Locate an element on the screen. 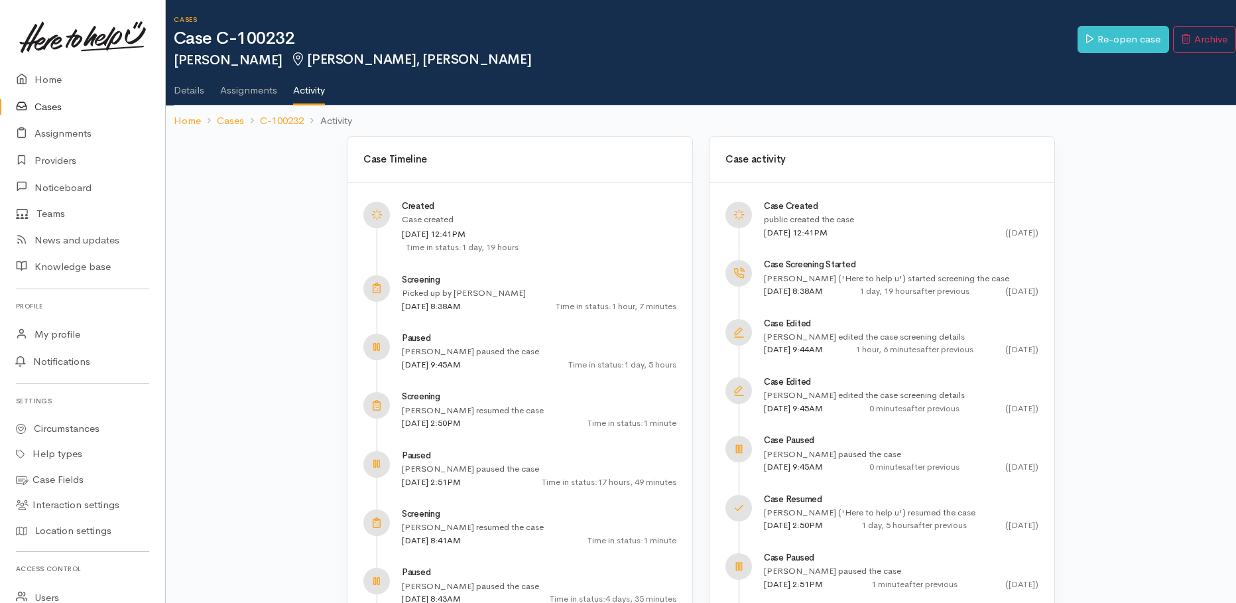 This screenshot has height=603, width=1236. span: 17 hours, 49 minutes is located at coordinates (637, 481).